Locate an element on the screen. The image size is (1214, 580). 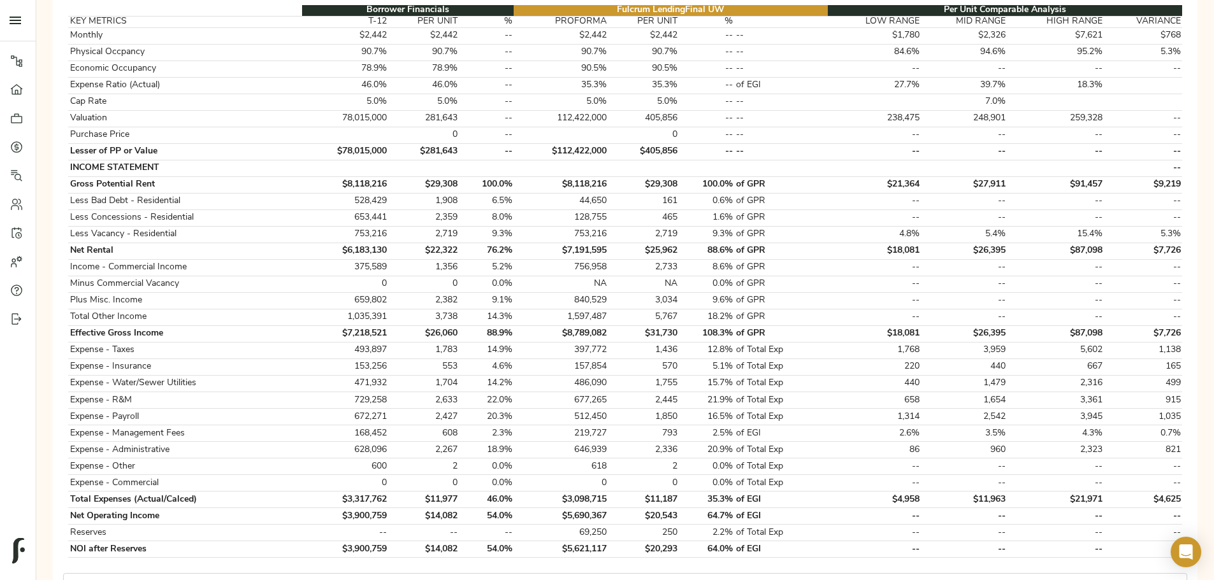
td: 553 is located at coordinates (423, 367).